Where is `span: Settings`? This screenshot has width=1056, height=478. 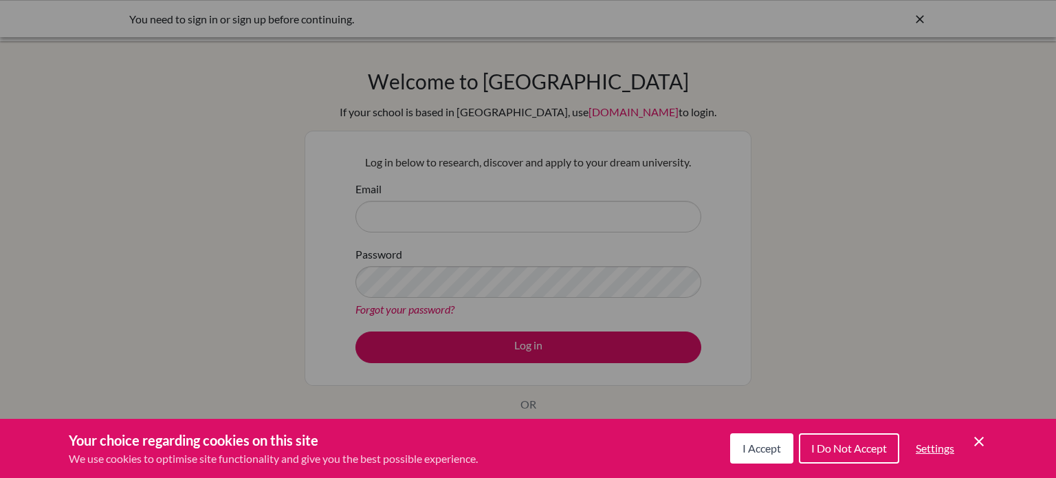
span: Settings is located at coordinates (935, 448).